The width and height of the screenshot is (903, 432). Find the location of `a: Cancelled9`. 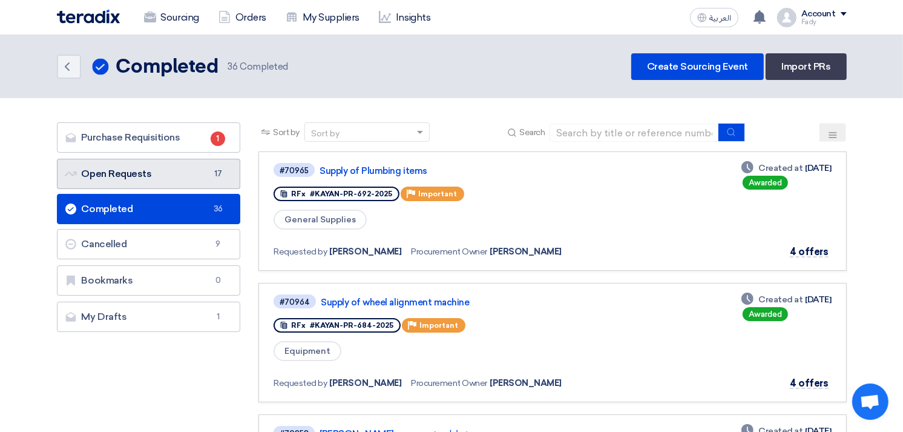

a: Cancelled9 is located at coordinates (149, 244).